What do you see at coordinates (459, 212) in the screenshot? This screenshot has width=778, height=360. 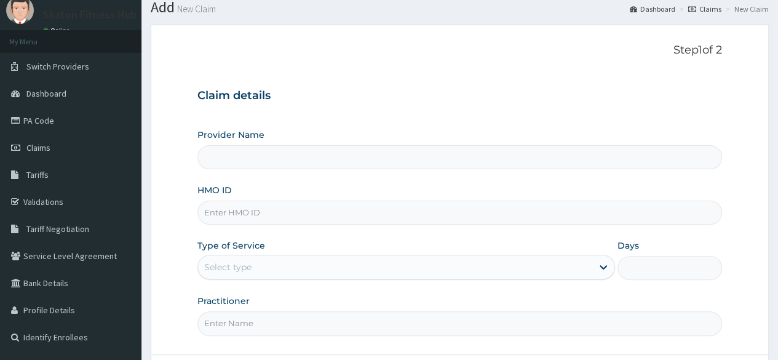 I see `input: Enter HMO ID` at bounding box center [459, 212].